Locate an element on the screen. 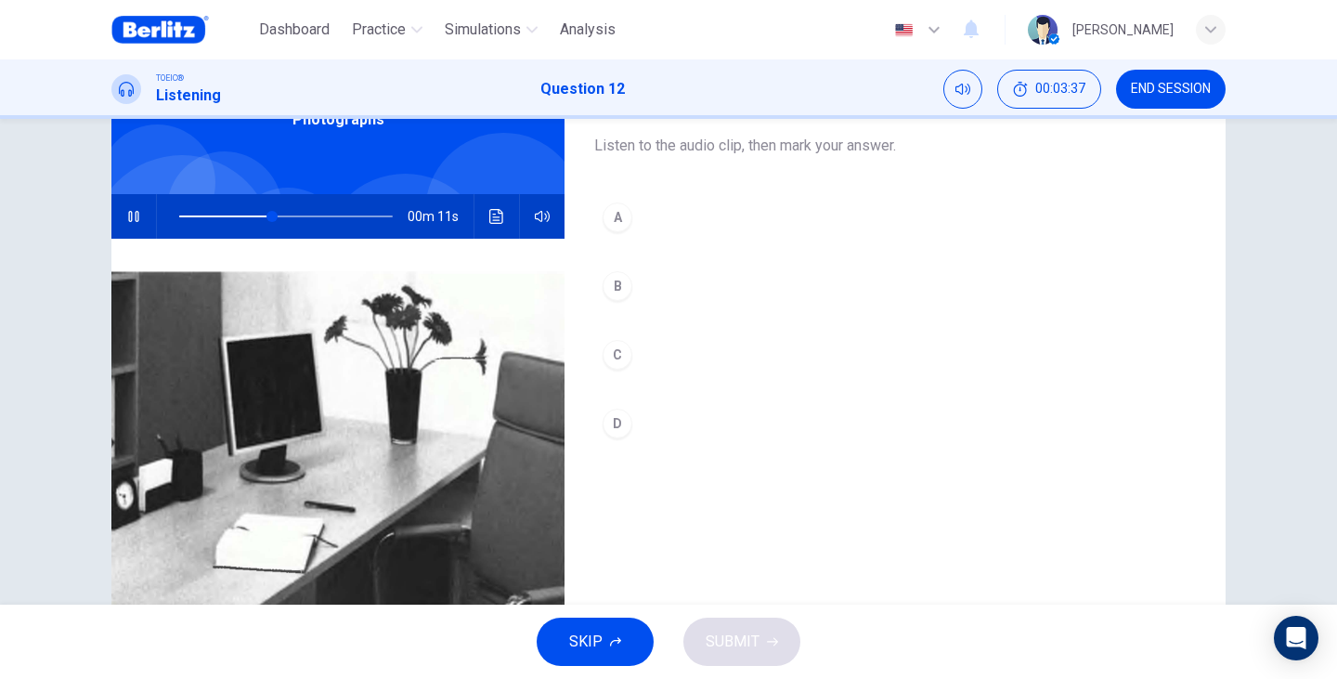 The width and height of the screenshot is (1337, 679). h1: Listening is located at coordinates (188, 96).